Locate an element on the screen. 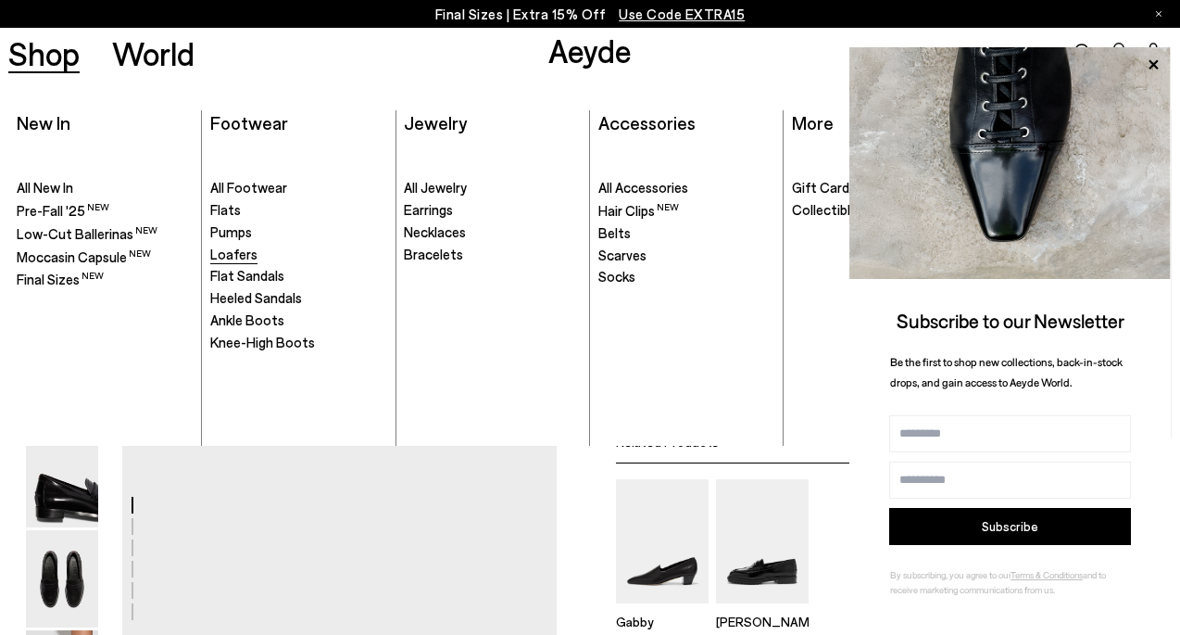 Image resolution: width=1180 pixels, height=635 pixels. a: Earrings is located at coordinates (492, 210).